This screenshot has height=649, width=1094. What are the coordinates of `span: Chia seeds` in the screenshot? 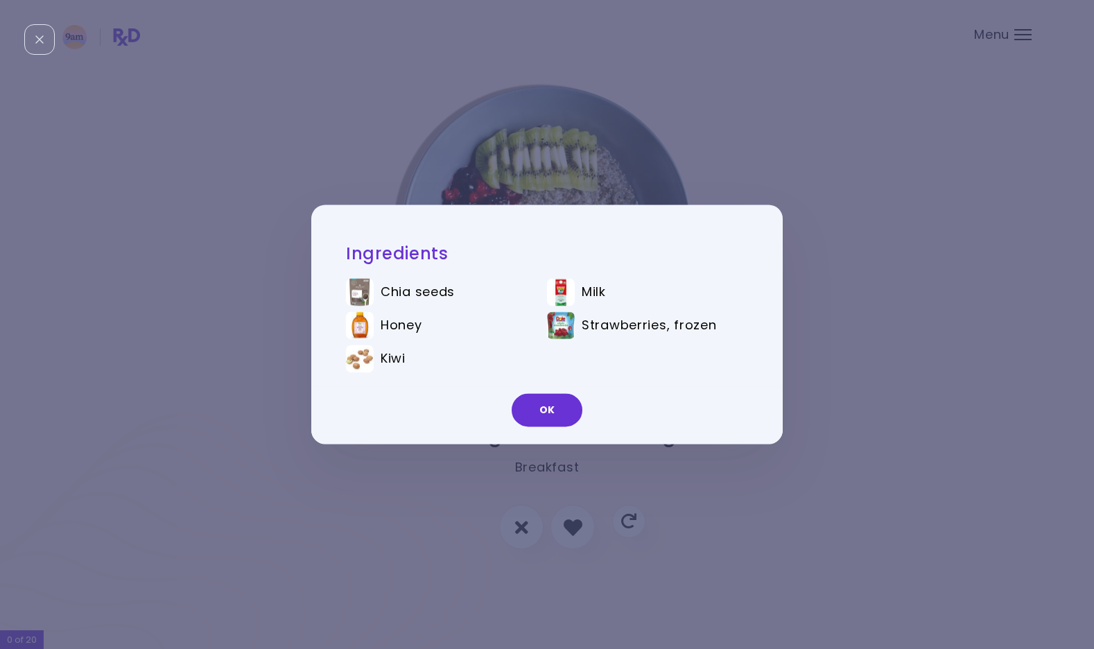 It's located at (417, 293).